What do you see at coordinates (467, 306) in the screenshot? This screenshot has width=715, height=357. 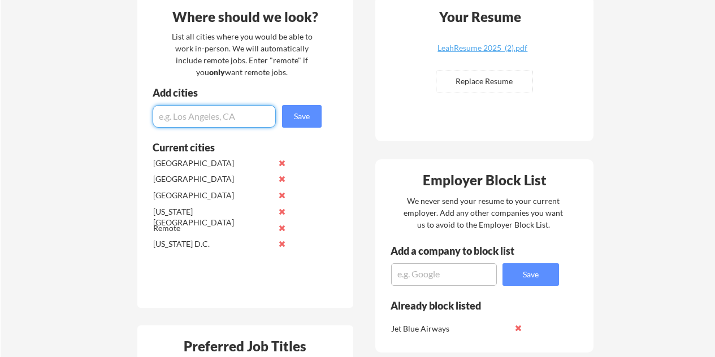 I see `div: Already block listed` at bounding box center [467, 306].